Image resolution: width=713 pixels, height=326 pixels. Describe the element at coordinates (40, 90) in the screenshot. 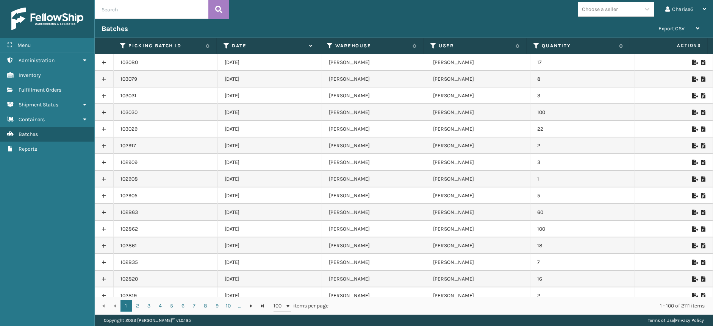

I see `span: Fulfillment Orders` at that location.